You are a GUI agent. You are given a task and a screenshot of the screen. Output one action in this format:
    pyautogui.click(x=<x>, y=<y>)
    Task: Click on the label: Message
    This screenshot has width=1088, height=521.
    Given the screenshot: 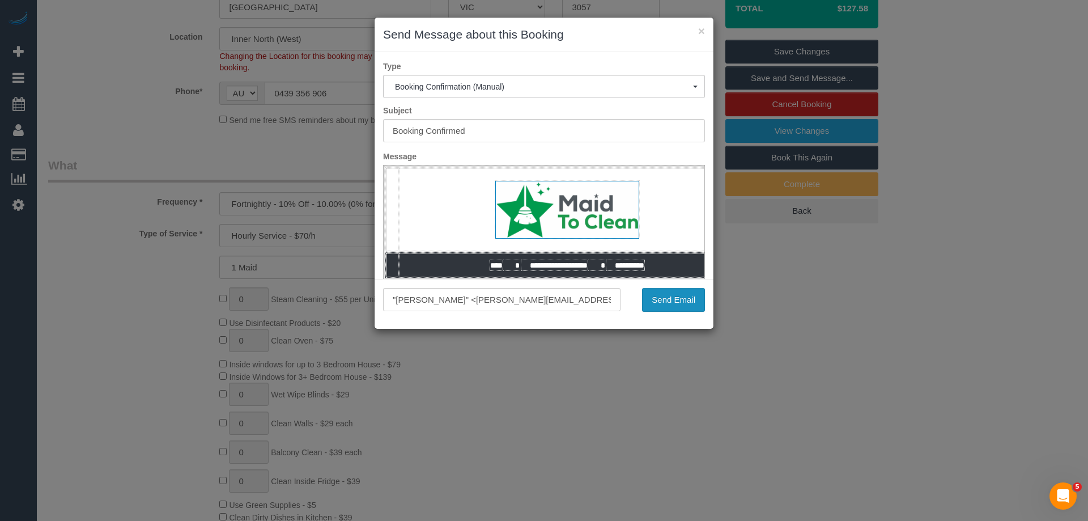 What is the action you would take?
    pyautogui.click(x=544, y=156)
    